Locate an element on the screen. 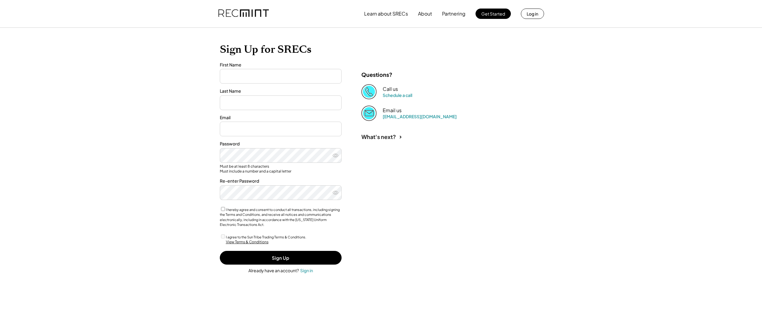 The image size is (762, 321). button: Get Started is located at coordinates (494, 14).